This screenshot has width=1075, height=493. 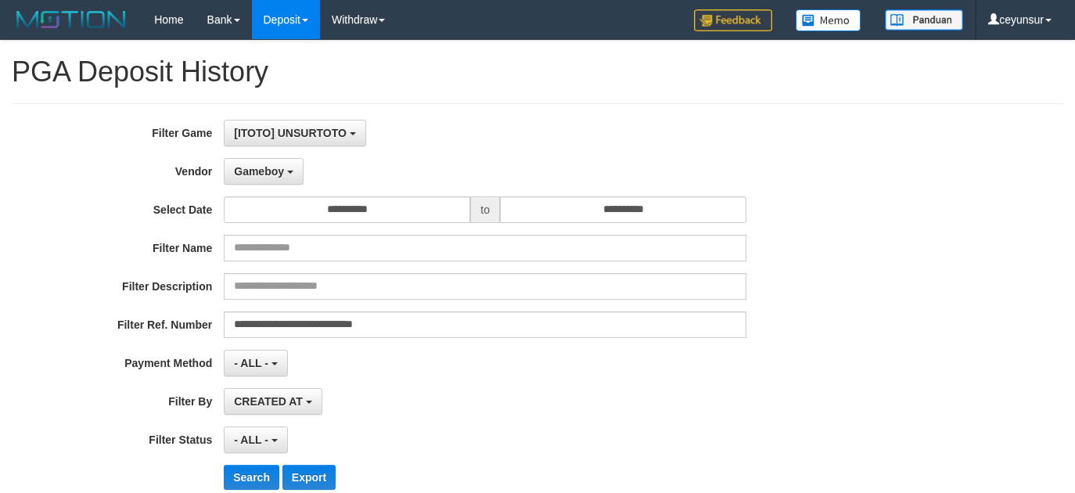 What do you see at coordinates (71, 20) in the screenshot?
I see `img: MOTION_logo.png` at bounding box center [71, 20].